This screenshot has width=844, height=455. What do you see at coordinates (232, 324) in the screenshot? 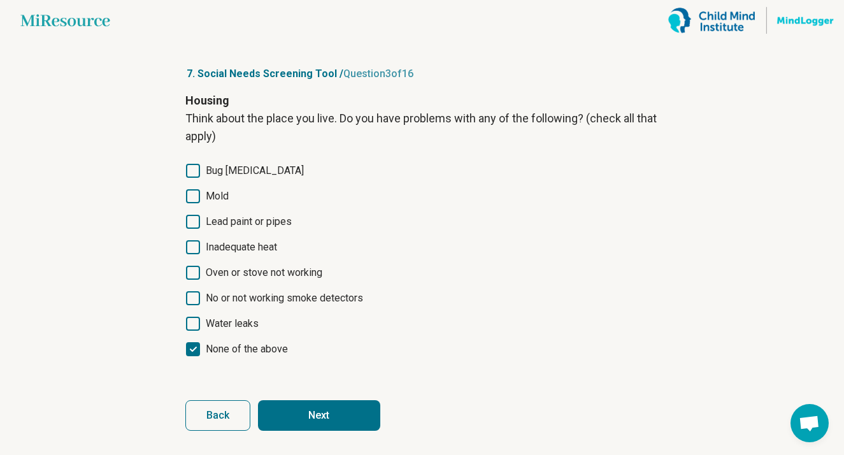
I see `span: Water leaks` at bounding box center [232, 324].